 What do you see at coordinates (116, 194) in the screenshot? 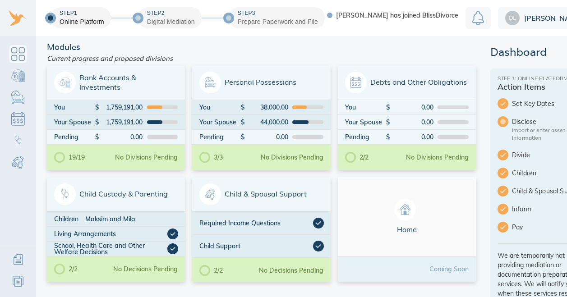
I see `span: Child Custody & Parenting` at bounding box center [116, 194].